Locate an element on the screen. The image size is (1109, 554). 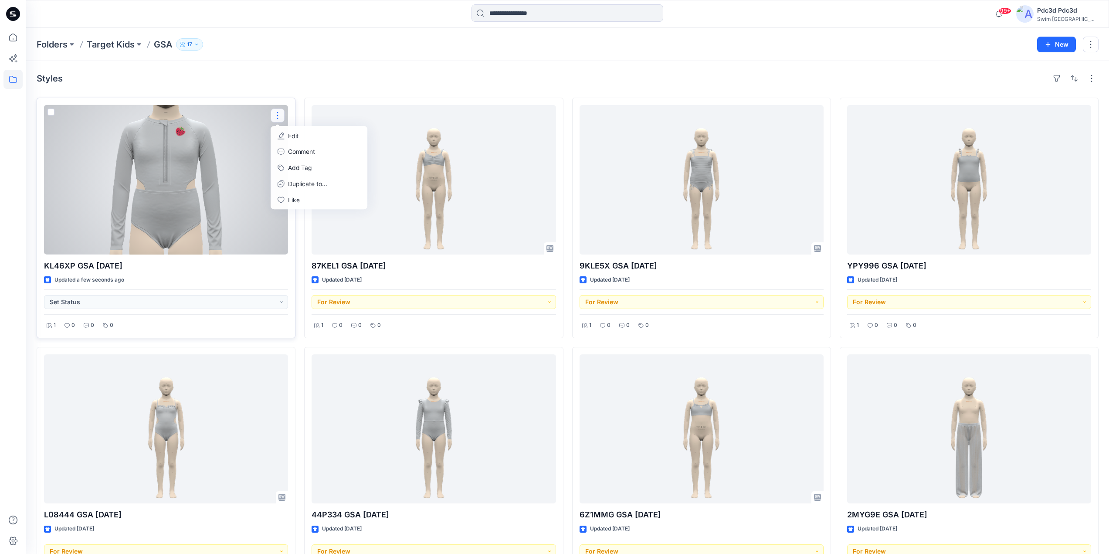
p: GSA is located at coordinates (163, 44).